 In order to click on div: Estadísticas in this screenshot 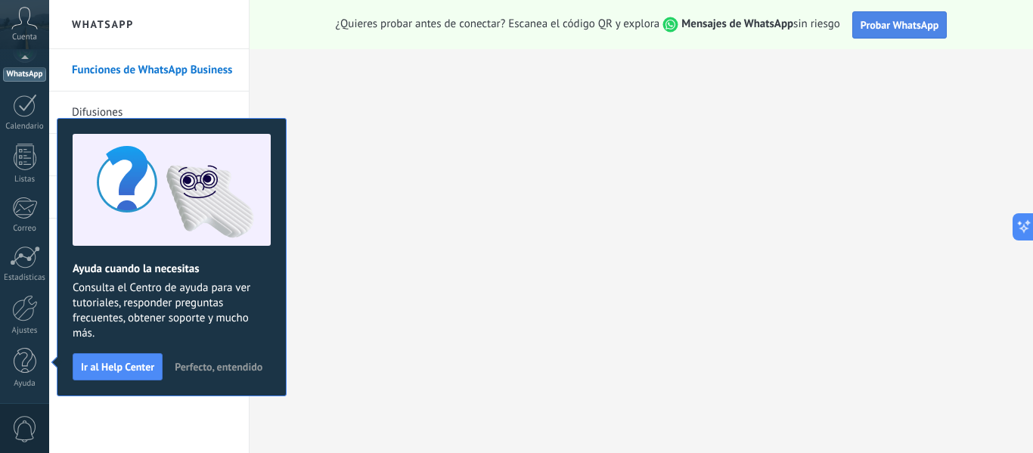, I will do `click(25, 278)`.